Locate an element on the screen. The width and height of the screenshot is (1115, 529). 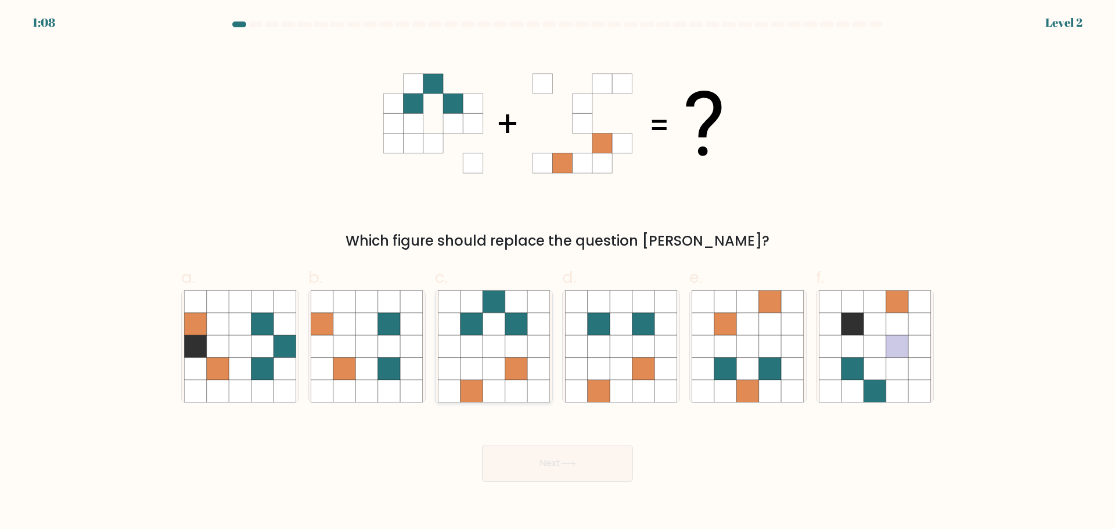
button: Next is located at coordinates (557, 463).